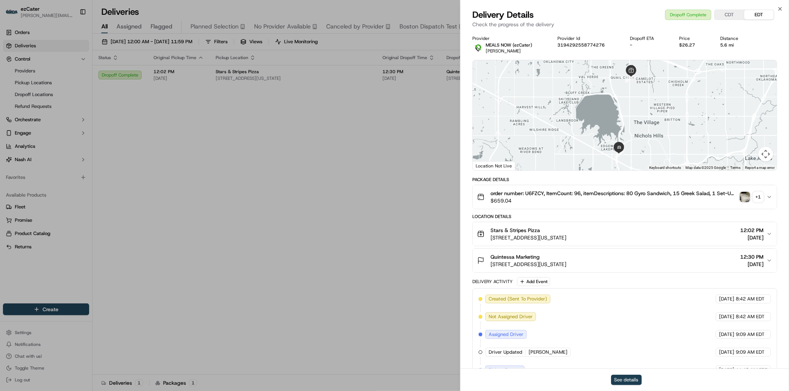 This screenshot has height=391, width=789. What do you see at coordinates (32, 111) in the screenshot?
I see `a: 📗Knowledge Base` at bounding box center [32, 111].